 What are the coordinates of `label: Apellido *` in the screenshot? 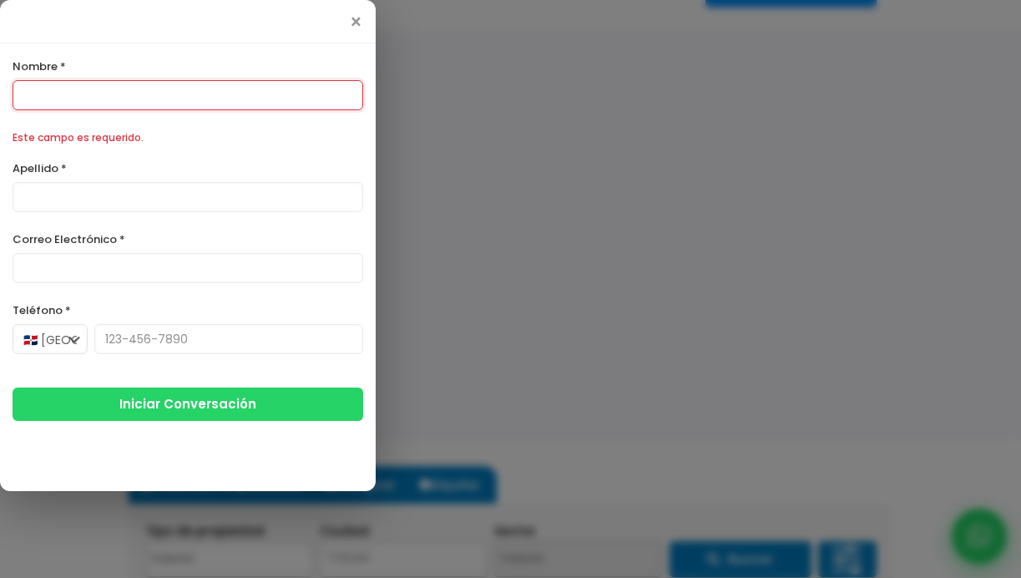 It's located at (188, 168).